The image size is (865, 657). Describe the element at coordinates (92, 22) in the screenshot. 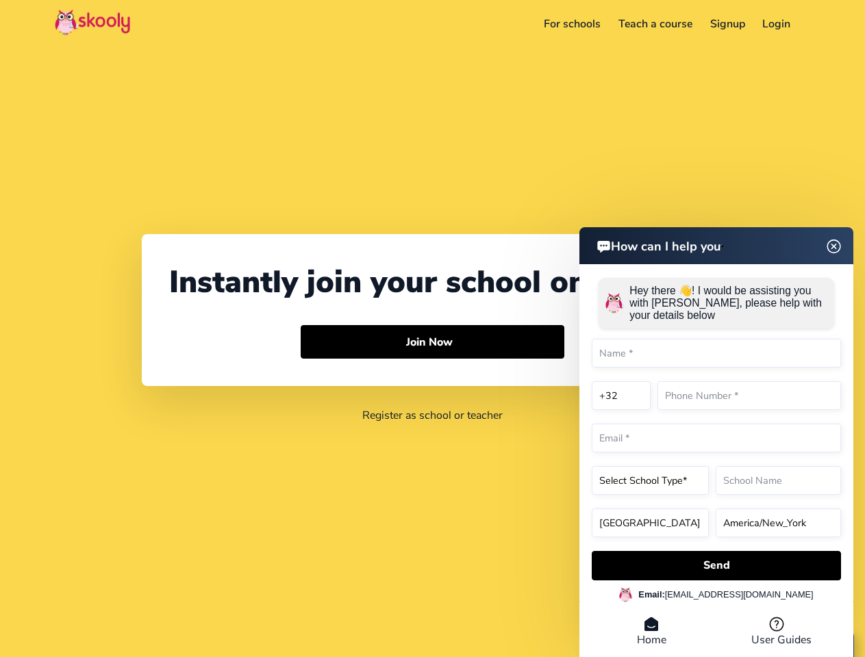

I see `img: Skooly` at that location.